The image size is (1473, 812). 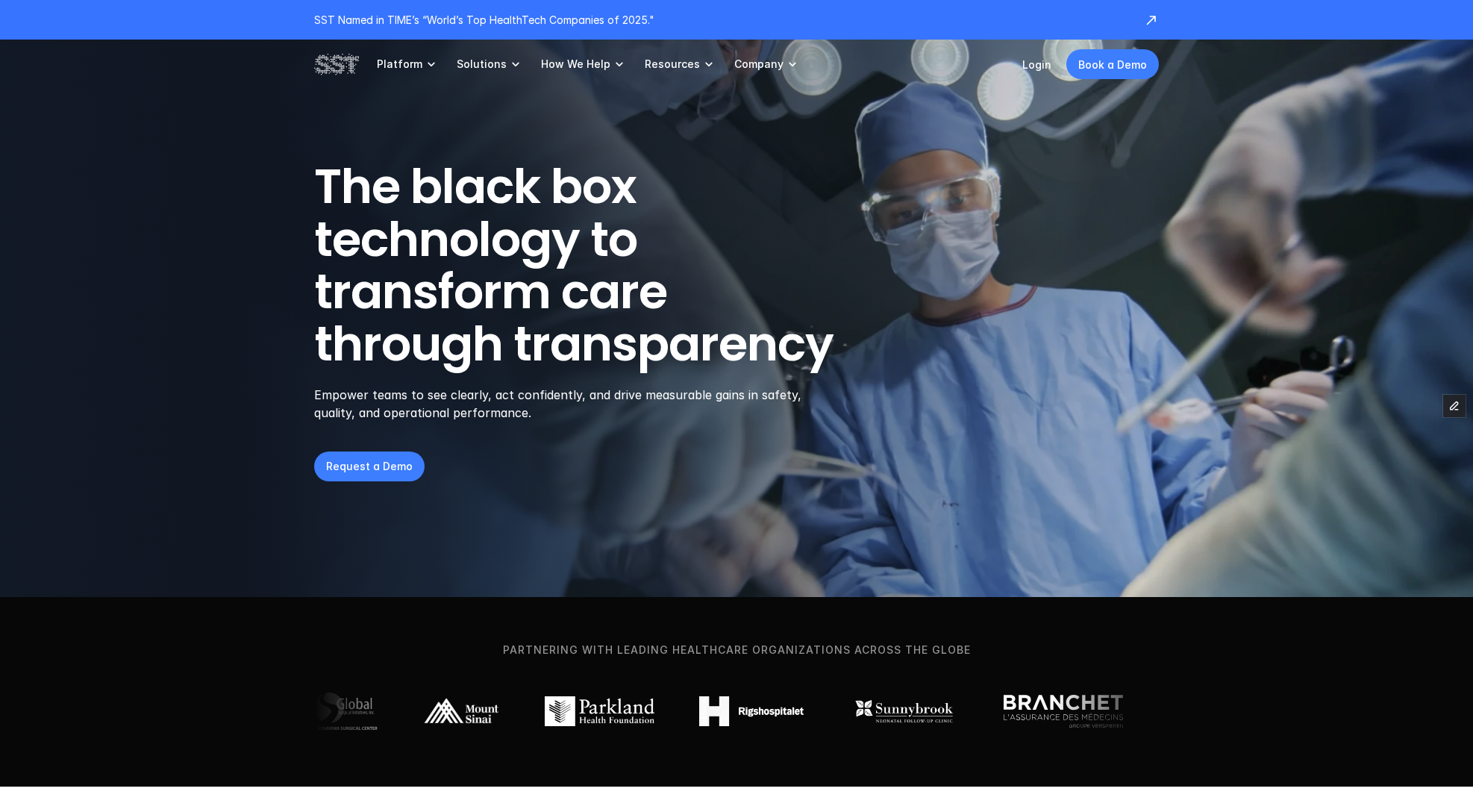 I want to click on a: Request a Demo, so click(x=369, y=467).